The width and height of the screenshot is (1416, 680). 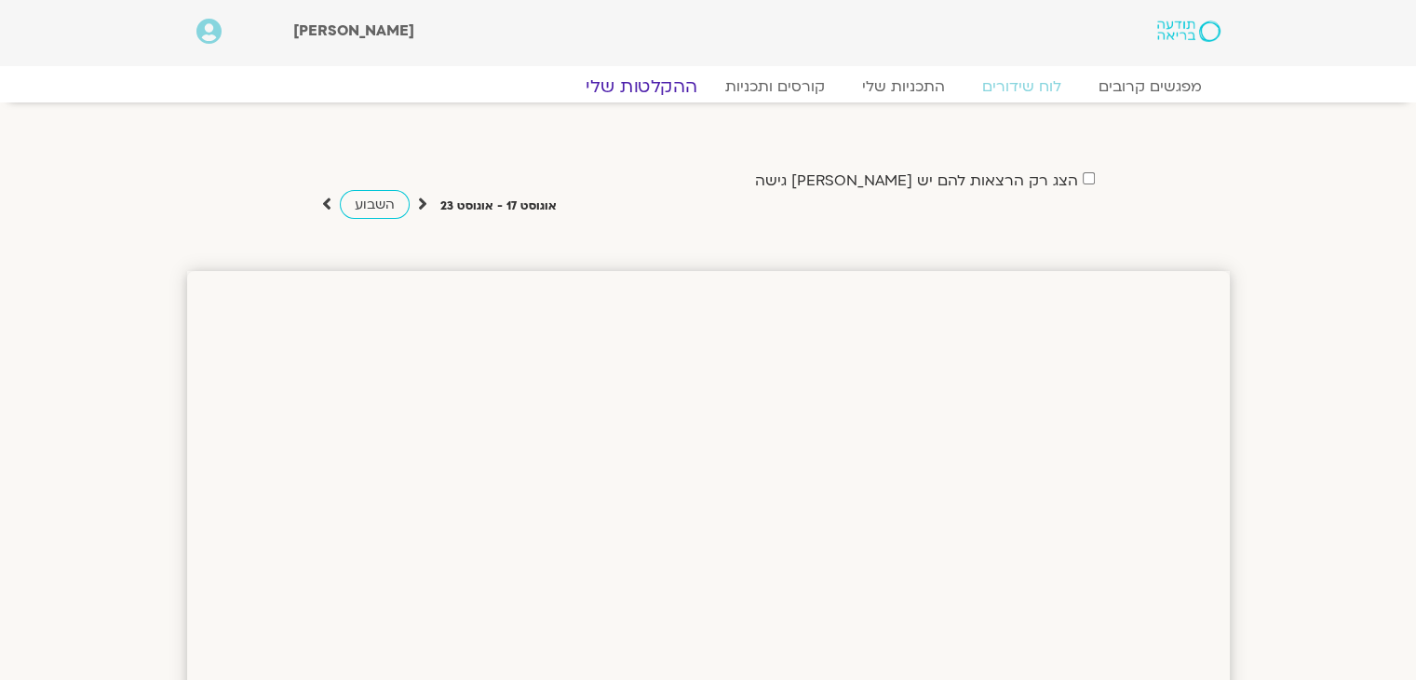 I want to click on a: התכניות שלי, so click(x=903, y=87).